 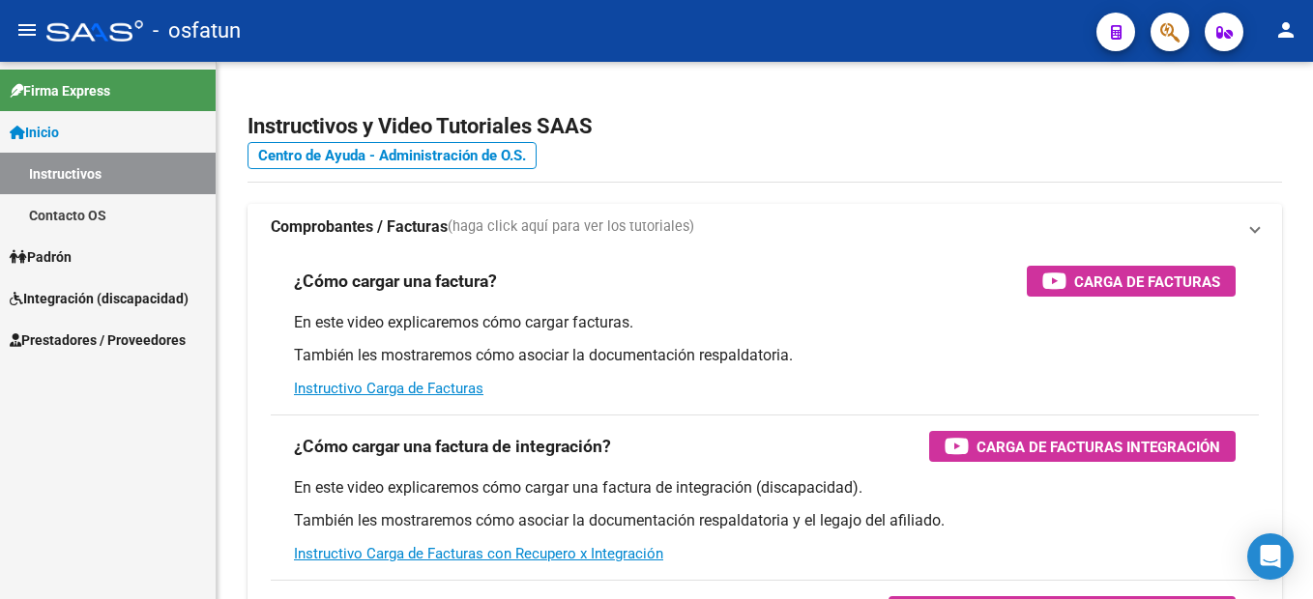 What do you see at coordinates (27, 30) in the screenshot?
I see `mat-icon: menu` at bounding box center [27, 30].